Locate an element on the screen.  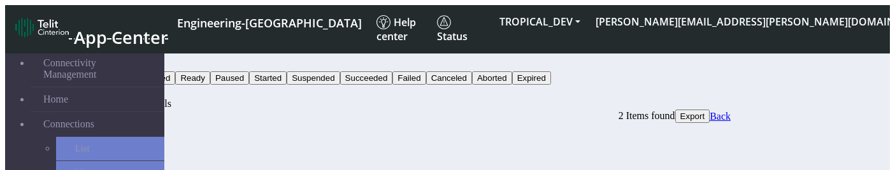
button: Aborted is located at coordinates (492, 78).